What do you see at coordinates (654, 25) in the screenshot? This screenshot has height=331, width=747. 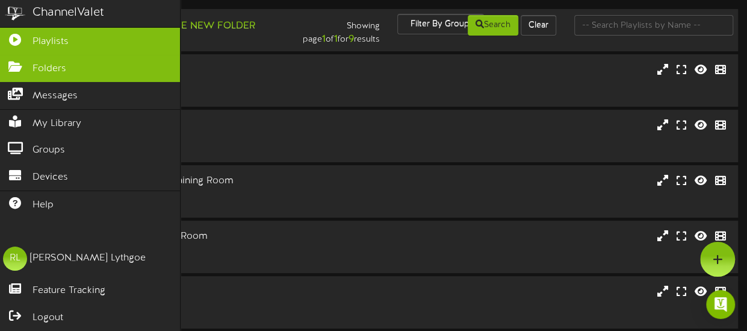 I see `input: -- Search Playlists by Name --` at bounding box center [654, 25].